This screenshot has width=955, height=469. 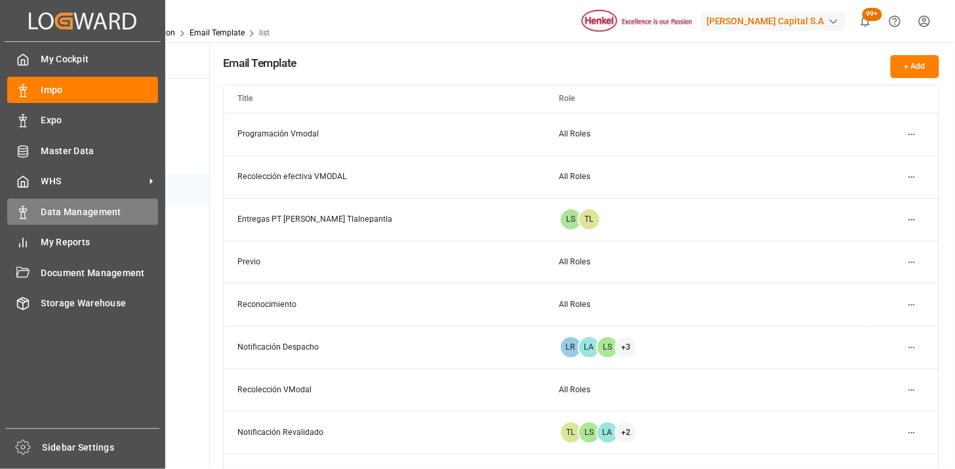 What do you see at coordinates (100, 90) in the screenshot?
I see `span: Impo` at bounding box center [100, 90].